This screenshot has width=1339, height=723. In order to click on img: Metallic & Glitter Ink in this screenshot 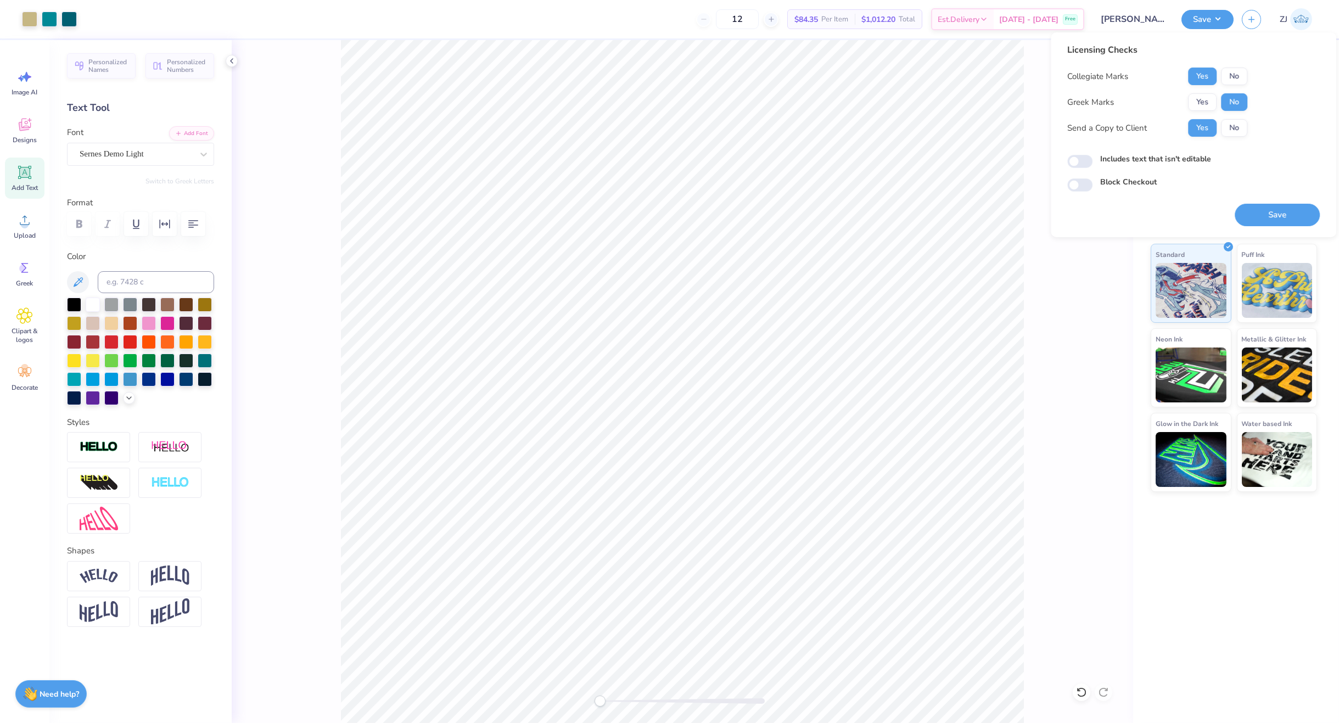, I will do `click(1277, 375)`.